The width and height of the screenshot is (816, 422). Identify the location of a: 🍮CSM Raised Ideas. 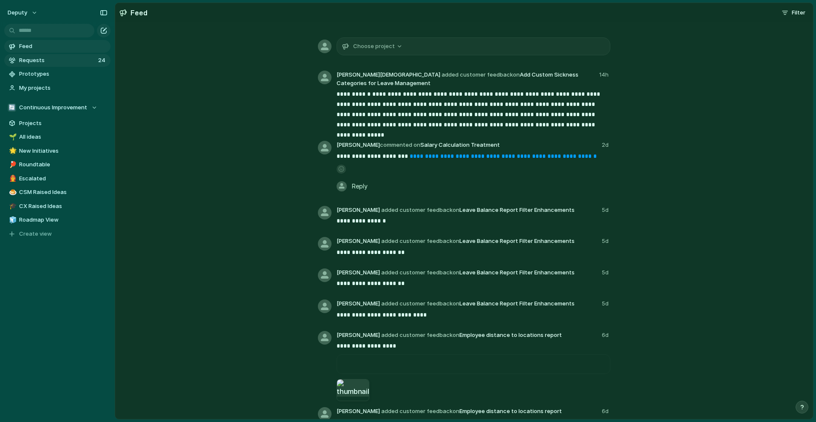
(57, 192).